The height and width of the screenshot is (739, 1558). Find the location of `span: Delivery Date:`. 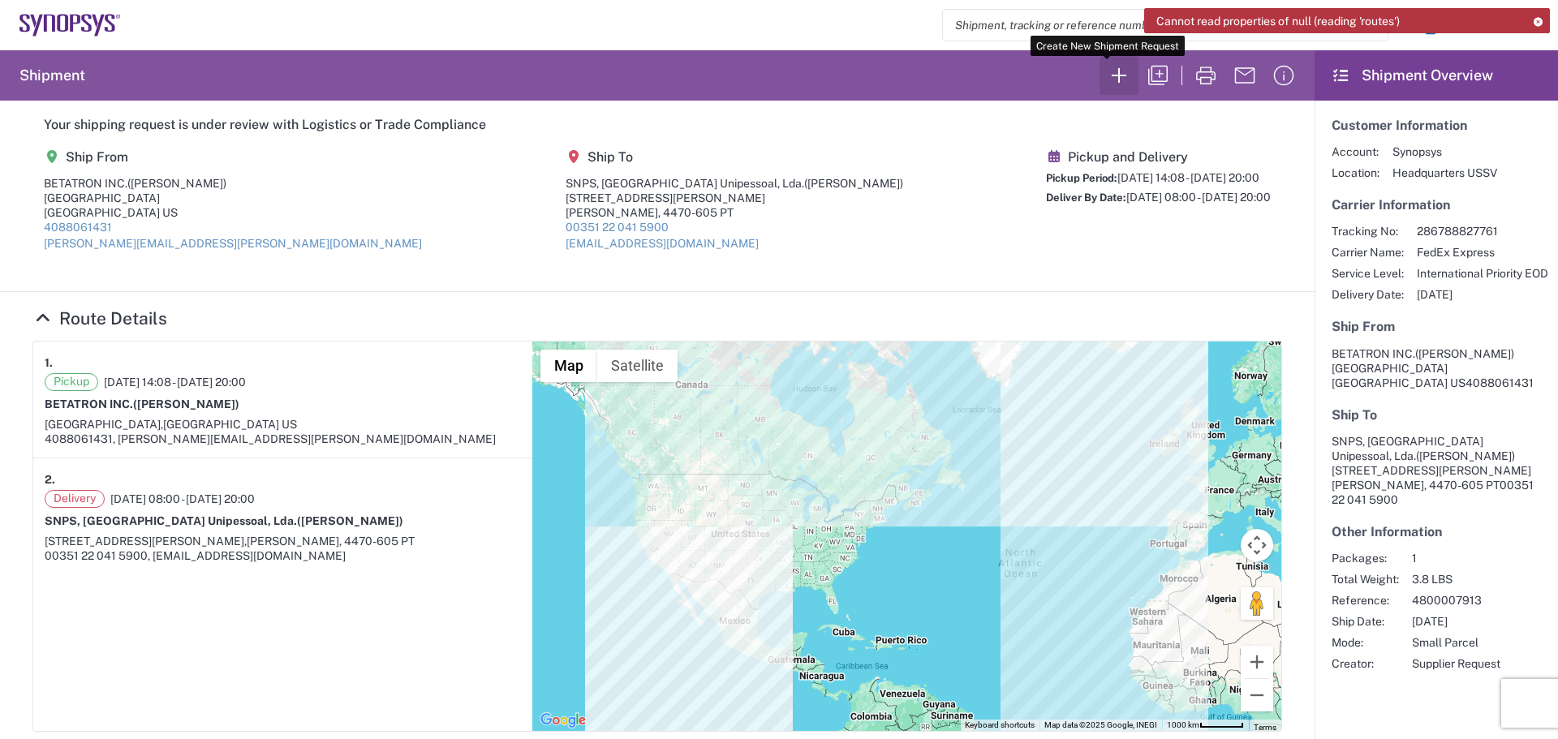

span: Delivery Date: is located at coordinates (1367, 294).